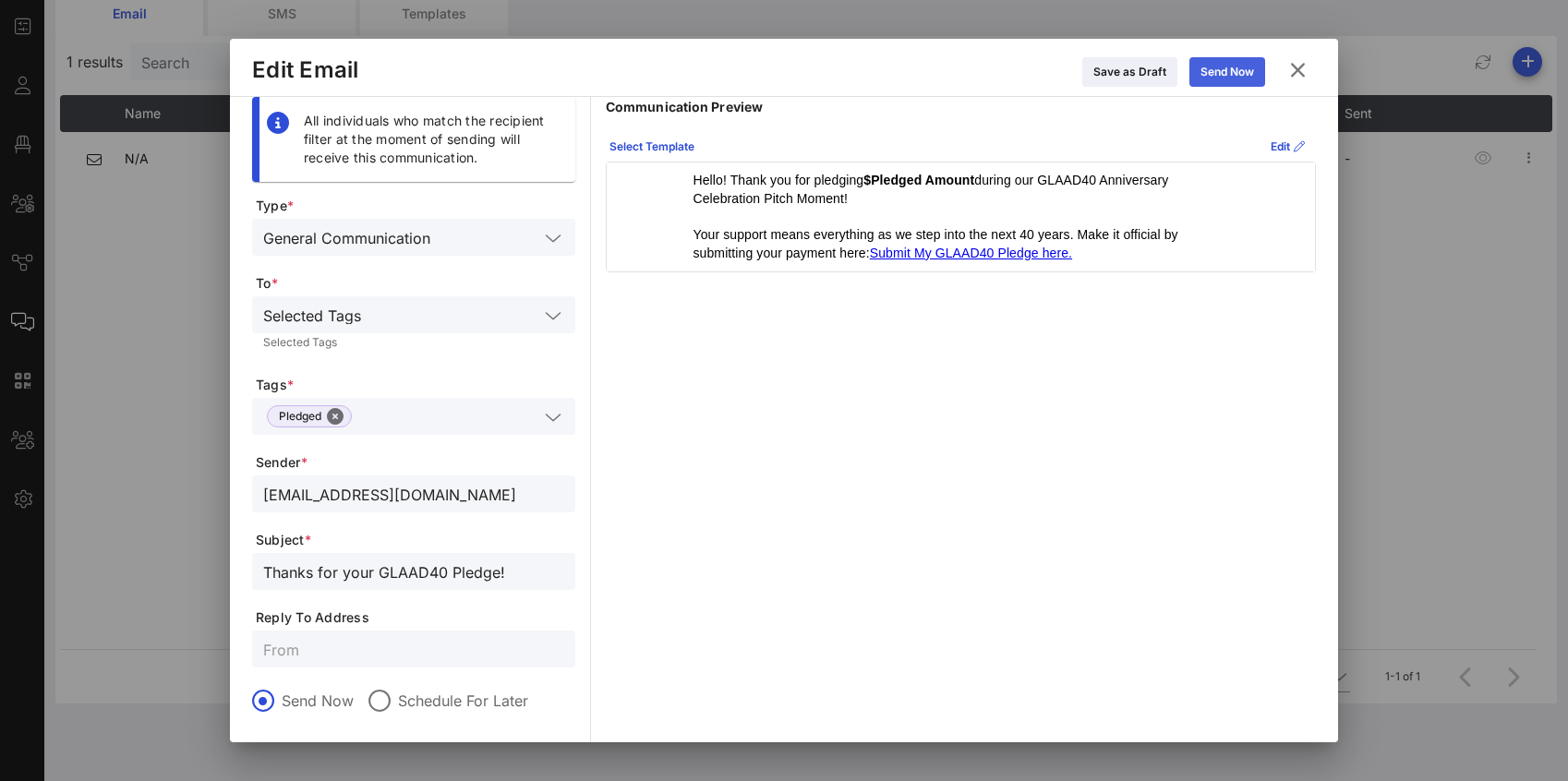  I want to click on a: Submit My GLAAD40 Pledge here., so click(970, 253).